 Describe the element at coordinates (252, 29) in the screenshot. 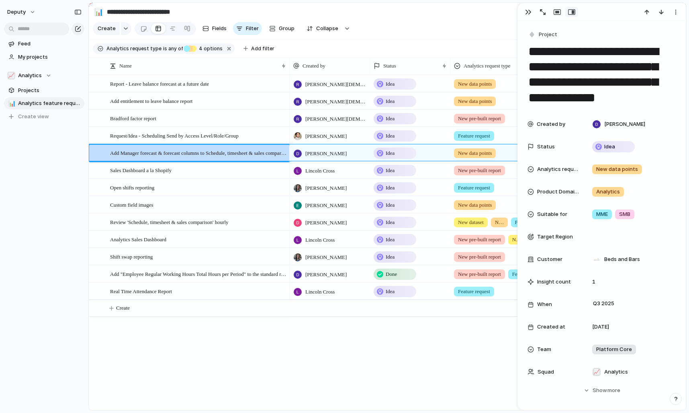

I see `span: Filter` at that location.